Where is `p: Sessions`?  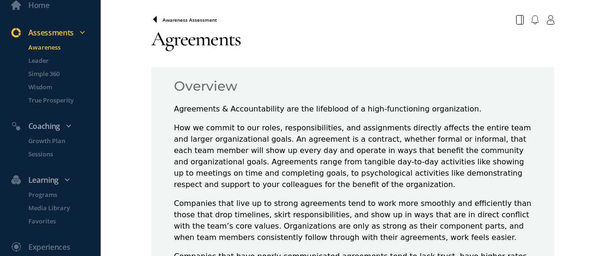
p: Sessions is located at coordinates (63, 154).